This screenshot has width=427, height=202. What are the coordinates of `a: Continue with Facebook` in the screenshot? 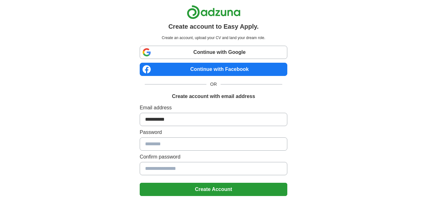 It's located at (213, 69).